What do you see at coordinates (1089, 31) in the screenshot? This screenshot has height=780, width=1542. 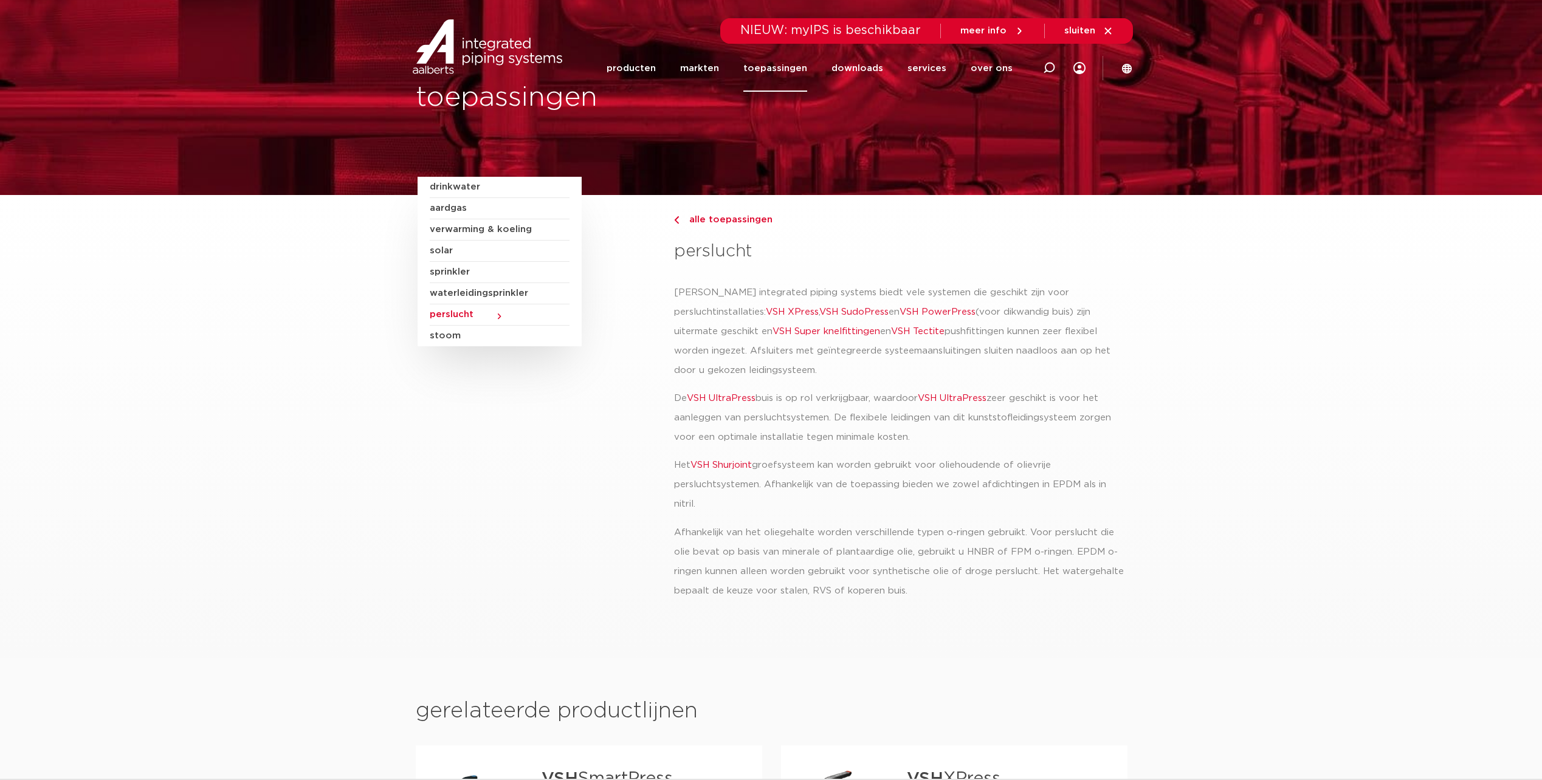 I see `a: sluiten` at bounding box center [1089, 31].